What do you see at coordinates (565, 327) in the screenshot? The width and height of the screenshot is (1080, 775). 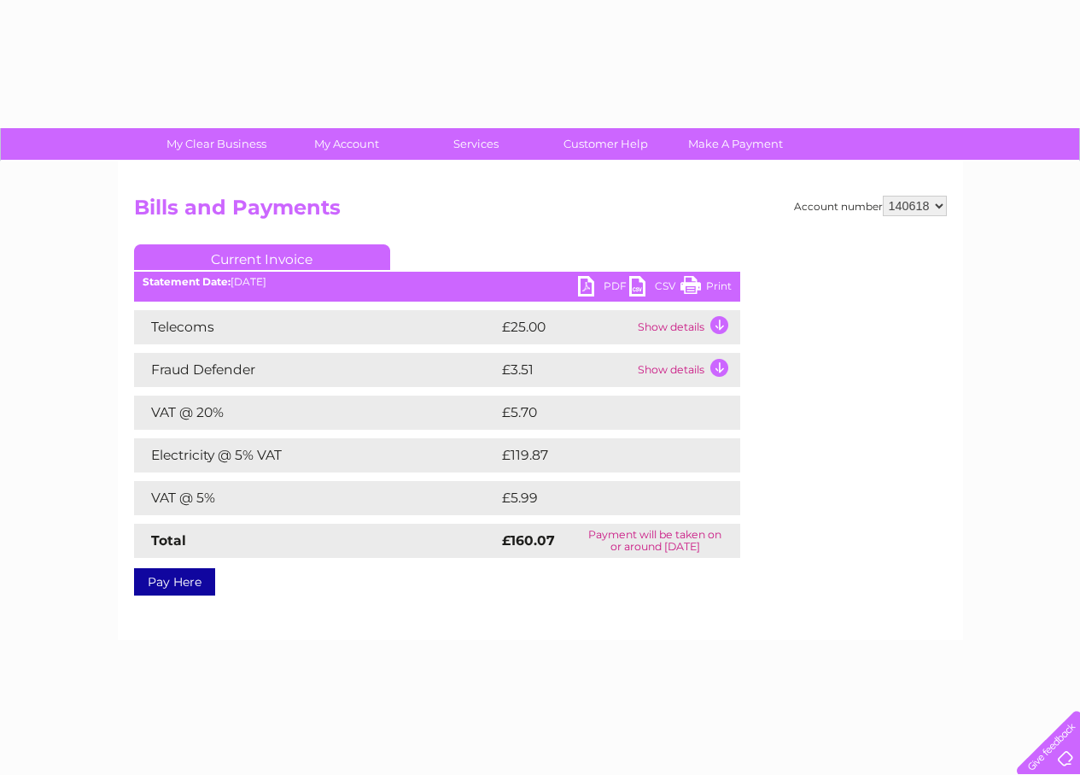 I see `td: £25.00` at bounding box center [565, 327].